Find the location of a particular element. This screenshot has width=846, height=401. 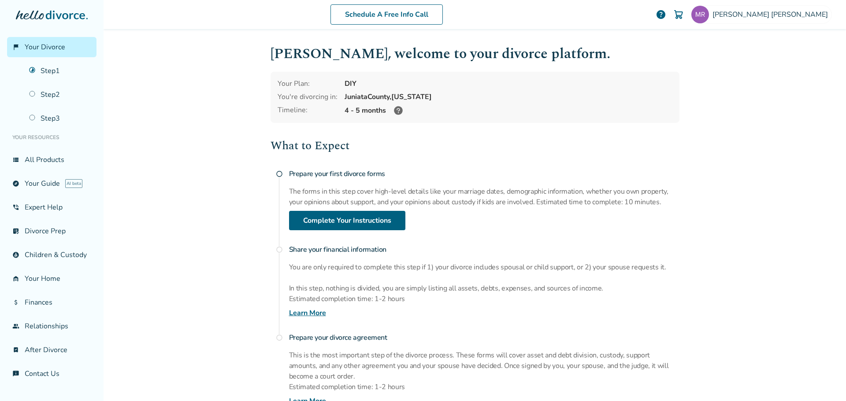

h4: Prepare your first divorce forms is located at coordinates (484, 174).